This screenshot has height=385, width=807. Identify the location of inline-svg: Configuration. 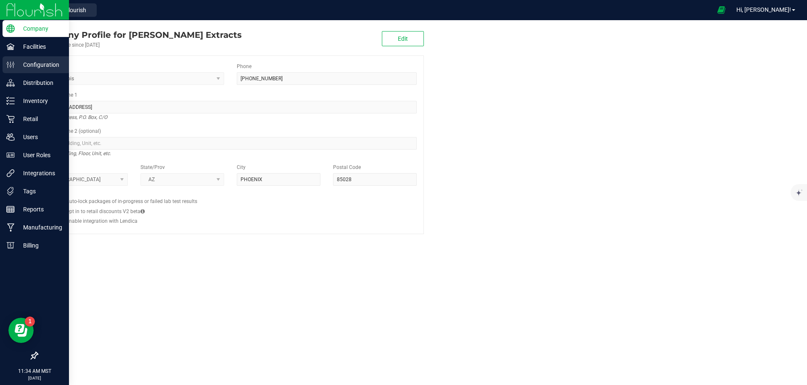
(11, 65).